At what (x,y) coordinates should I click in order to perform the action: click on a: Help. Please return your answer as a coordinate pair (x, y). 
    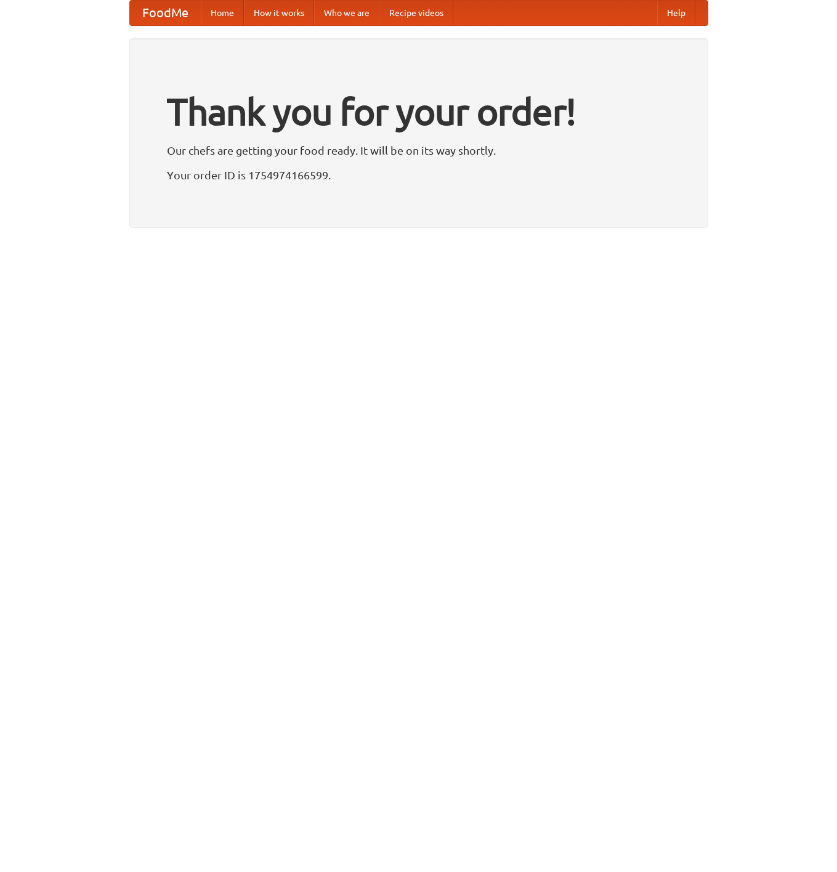
    Looking at the image, I should click on (677, 13).